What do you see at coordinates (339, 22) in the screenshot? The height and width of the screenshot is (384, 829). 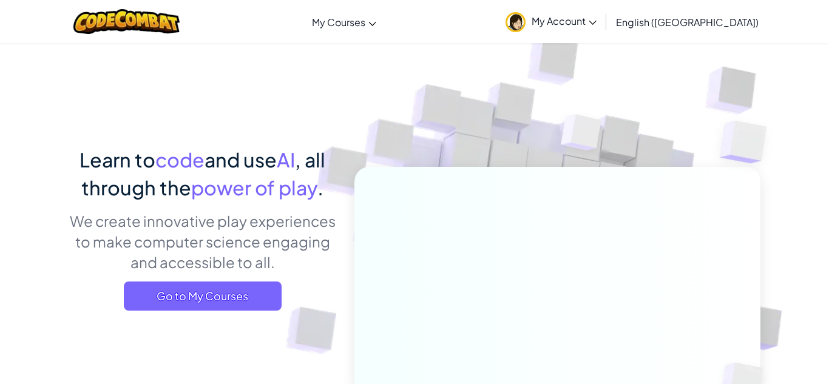 I see `span: My Courses` at bounding box center [339, 22].